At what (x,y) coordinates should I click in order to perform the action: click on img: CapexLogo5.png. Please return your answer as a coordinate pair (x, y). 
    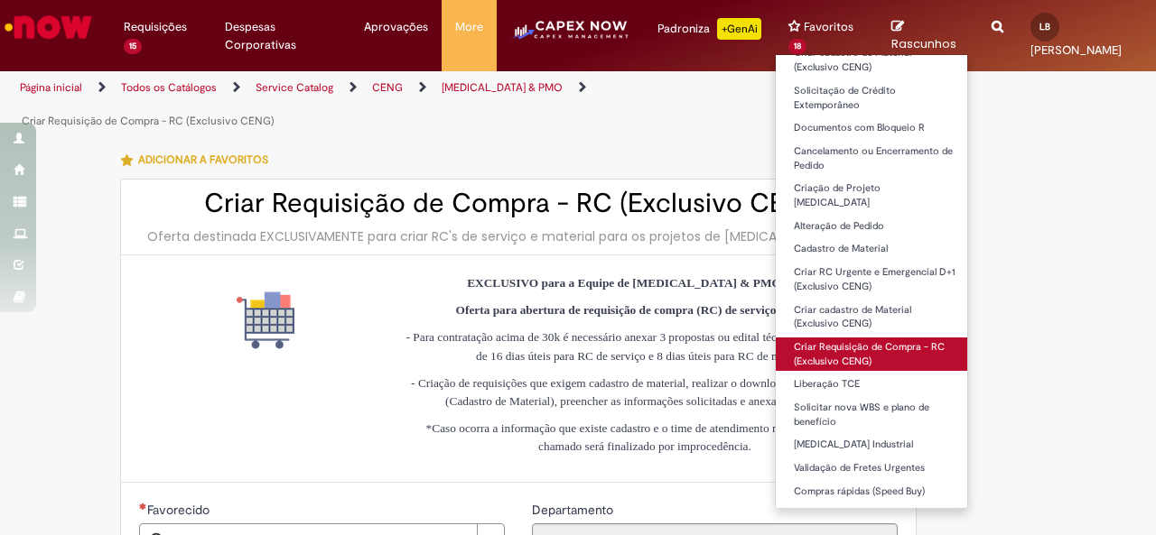
    Looking at the image, I should click on (570, 36).